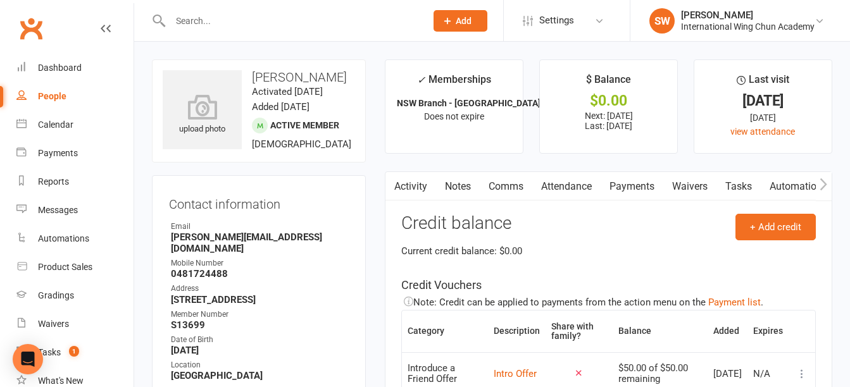  What do you see at coordinates (463, 21) in the screenshot?
I see `span: Add` at bounding box center [463, 21].